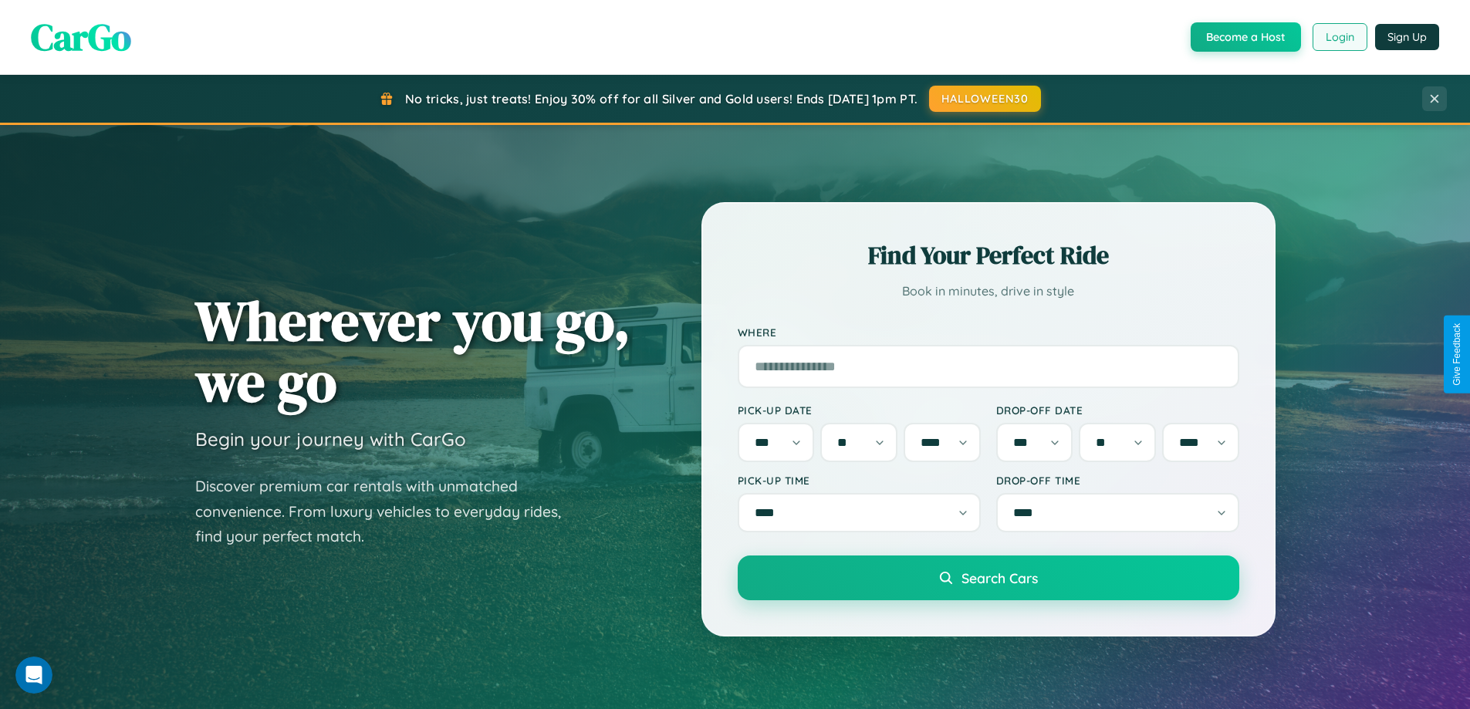  Describe the element at coordinates (988, 332) in the screenshot. I see `label: Where` at that location.